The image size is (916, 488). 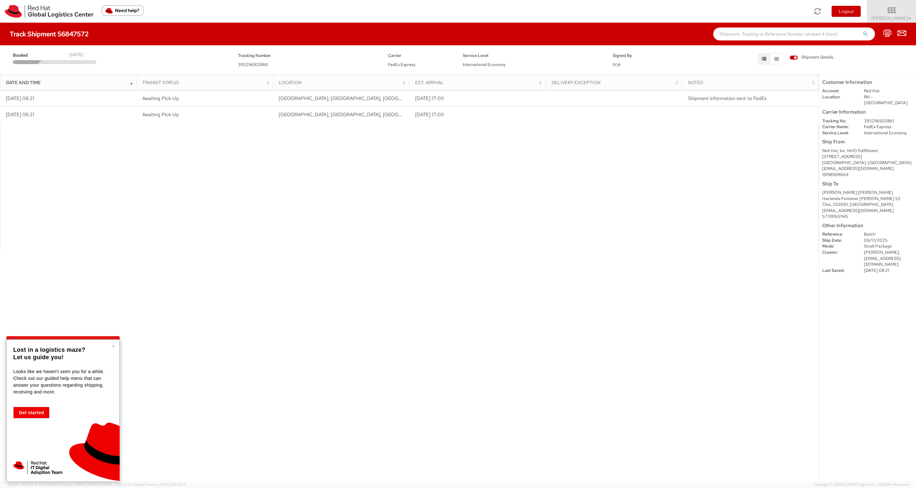 I want to click on h5: Signed By, so click(x=645, y=56).